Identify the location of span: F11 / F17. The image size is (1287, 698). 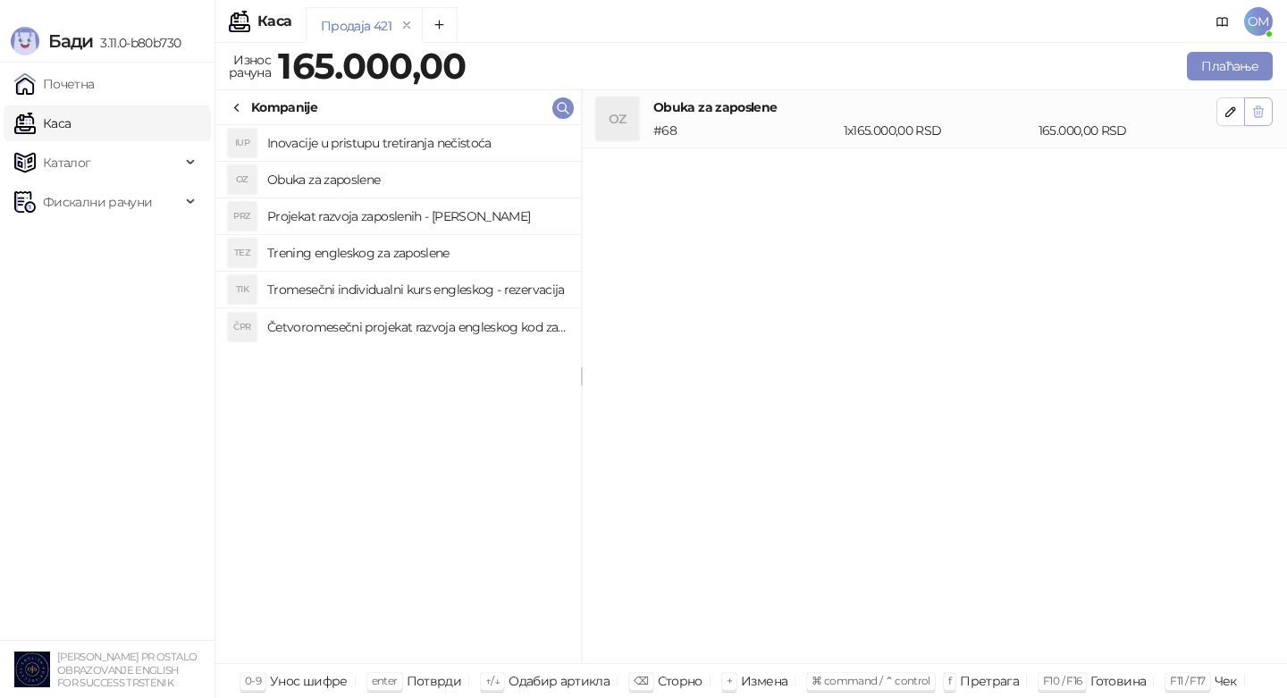
(1187, 680).